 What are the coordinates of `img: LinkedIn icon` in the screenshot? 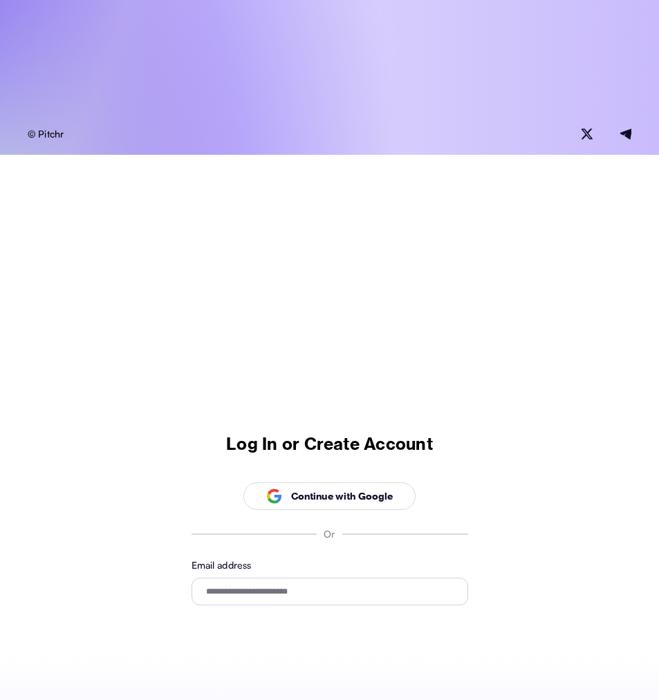 It's located at (626, 134).